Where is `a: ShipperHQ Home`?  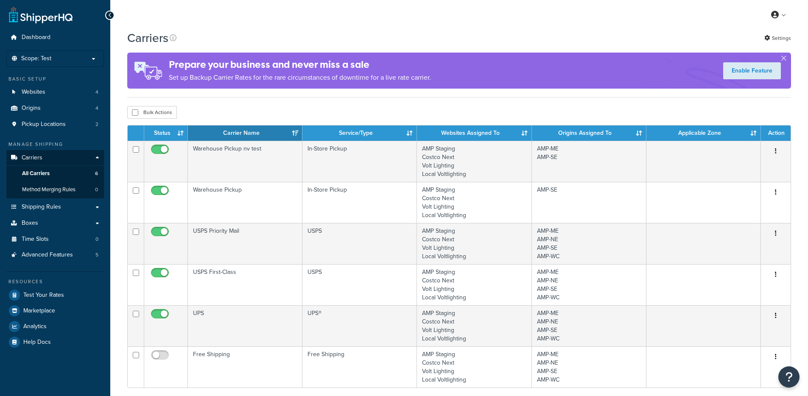 a: ShipperHQ Home is located at coordinates (41, 15).